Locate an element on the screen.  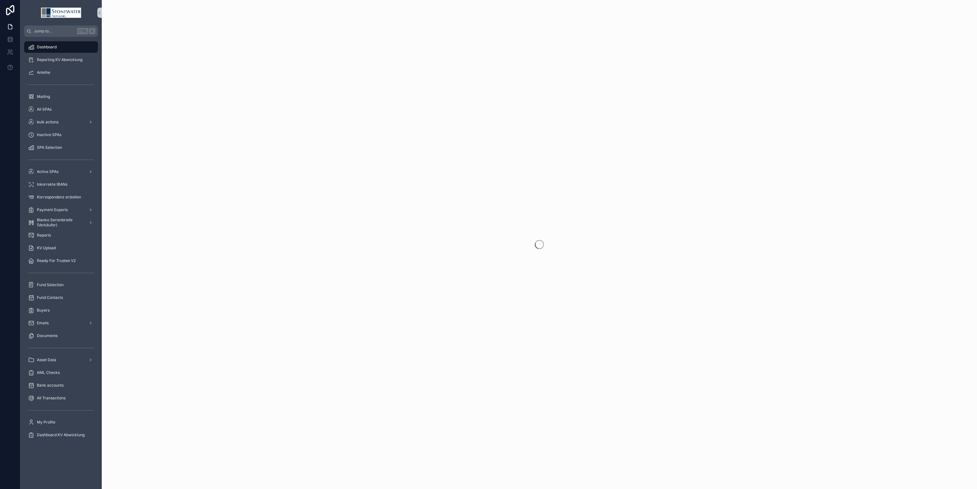
a: My Profile is located at coordinates (61, 422).